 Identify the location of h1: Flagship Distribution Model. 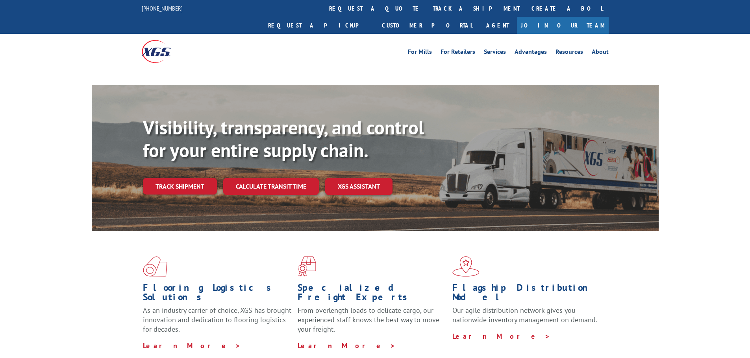
(526, 295).